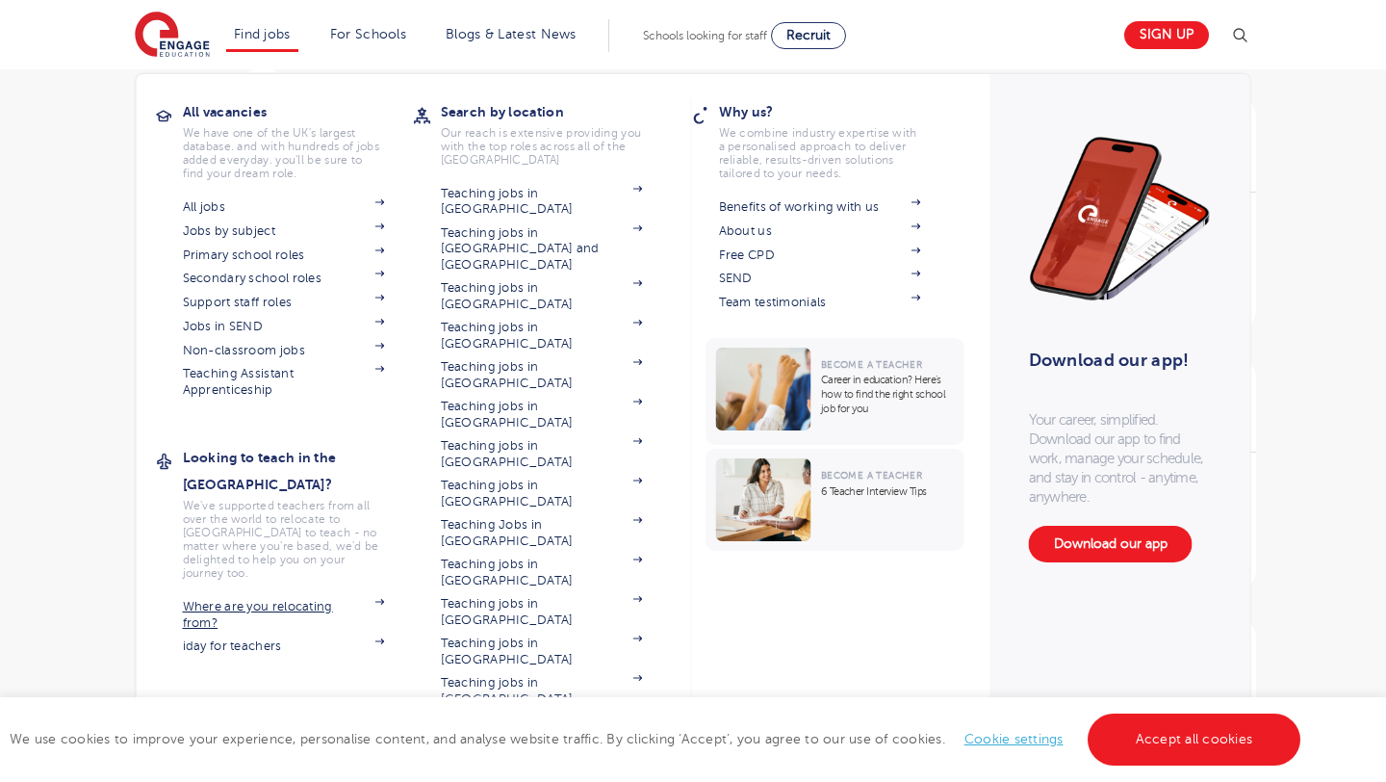  I want to click on h3: Download our app!, so click(1116, 360).